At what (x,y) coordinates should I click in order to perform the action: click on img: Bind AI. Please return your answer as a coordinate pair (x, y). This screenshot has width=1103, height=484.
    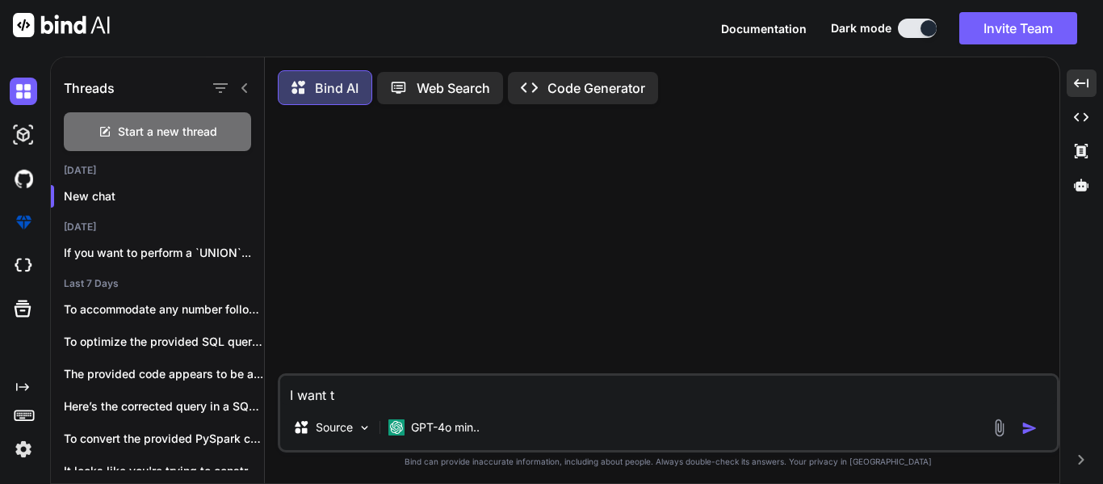
    Looking at the image, I should click on (61, 25).